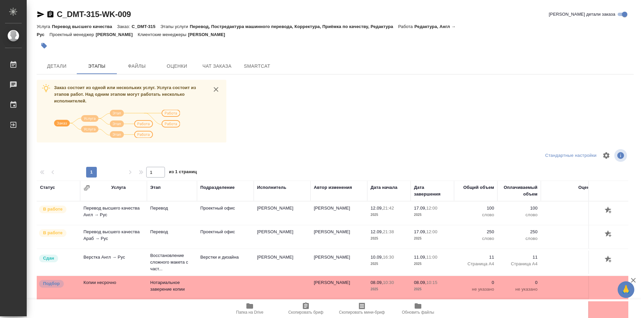 The height and width of the screenshot is (318, 641). I want to click on button: Скопировать ссылку, so click(50, 14).